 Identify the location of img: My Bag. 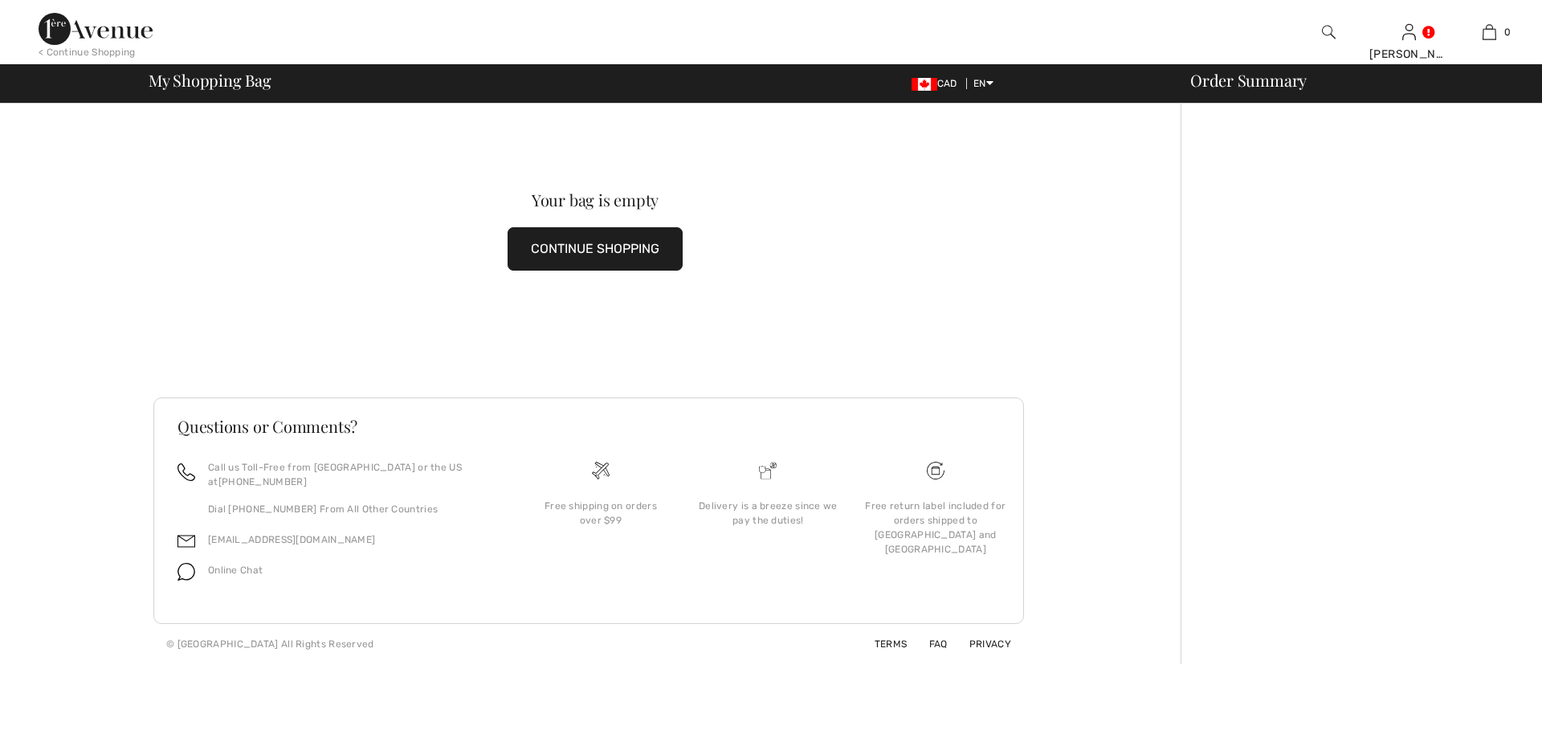
(1489, 32).